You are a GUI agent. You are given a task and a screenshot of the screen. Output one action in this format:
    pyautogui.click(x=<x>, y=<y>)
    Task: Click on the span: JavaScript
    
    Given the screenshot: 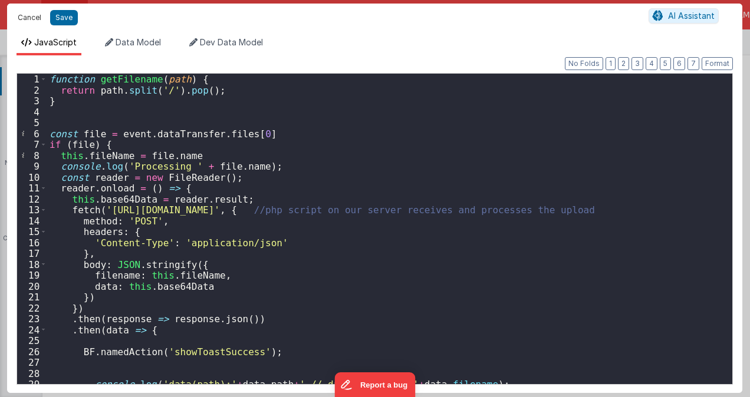 What is the action you would take?
    pyautogui.click(x=55, y=42)
    